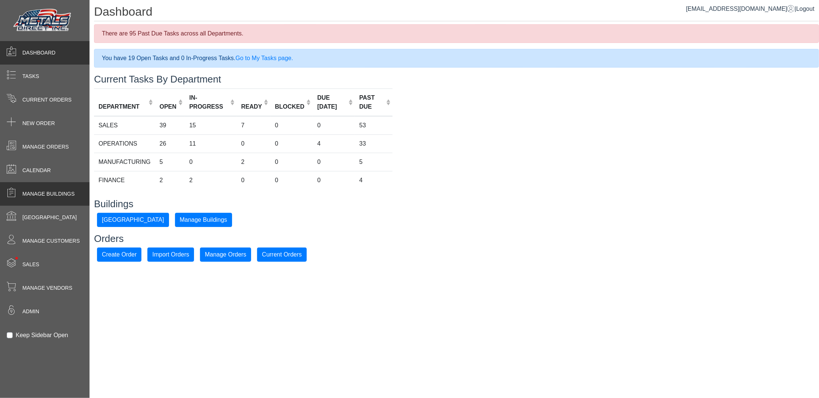 The height and width of the screenshot is (398, 819). I want to click on span: Logout, so click(805, 9).